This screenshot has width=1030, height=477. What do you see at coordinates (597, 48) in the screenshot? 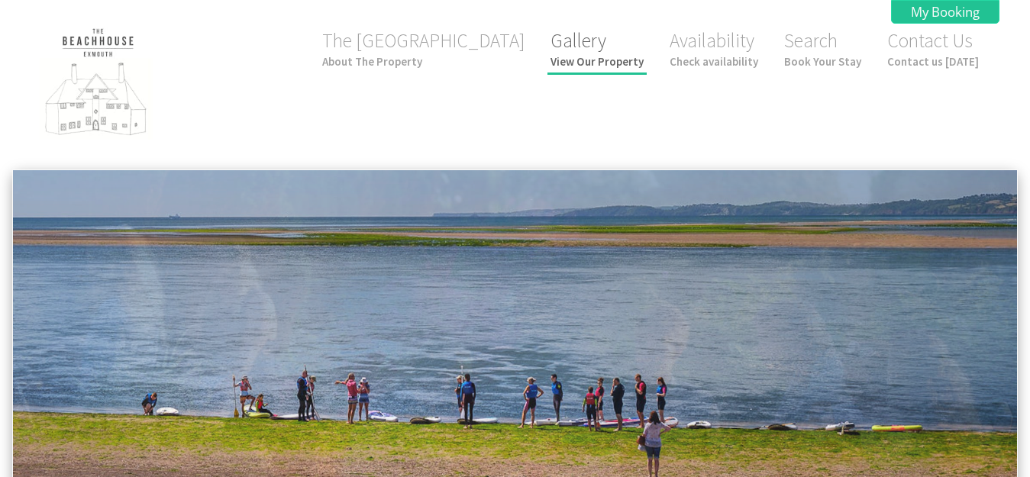
I see `a: GalleryView Our Property` at bounding box center [597, 48].